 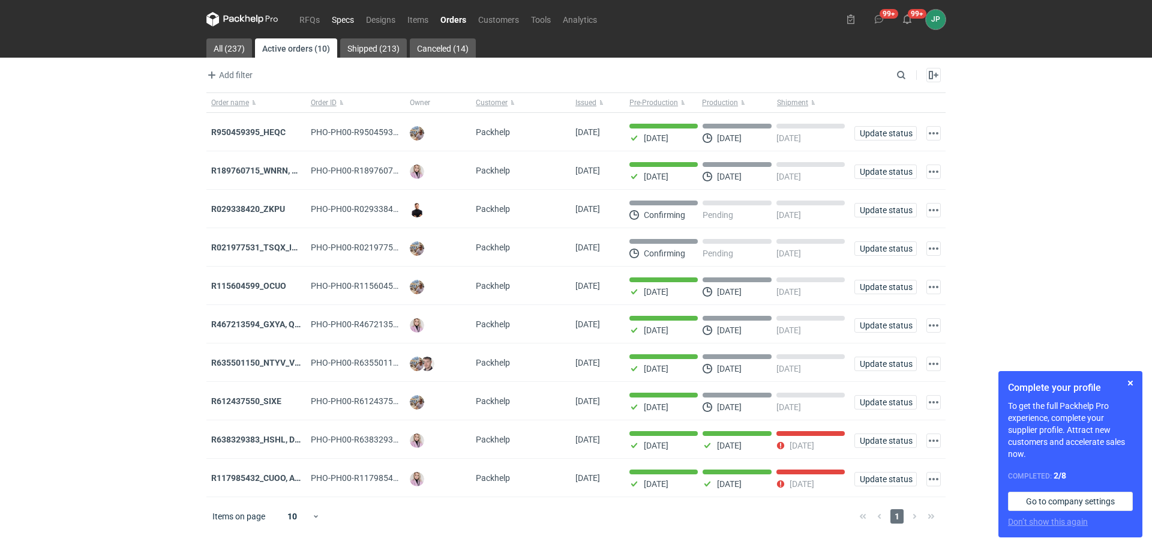 I want to click on a: R115604599_OCUO, so click(x=248, y=286).